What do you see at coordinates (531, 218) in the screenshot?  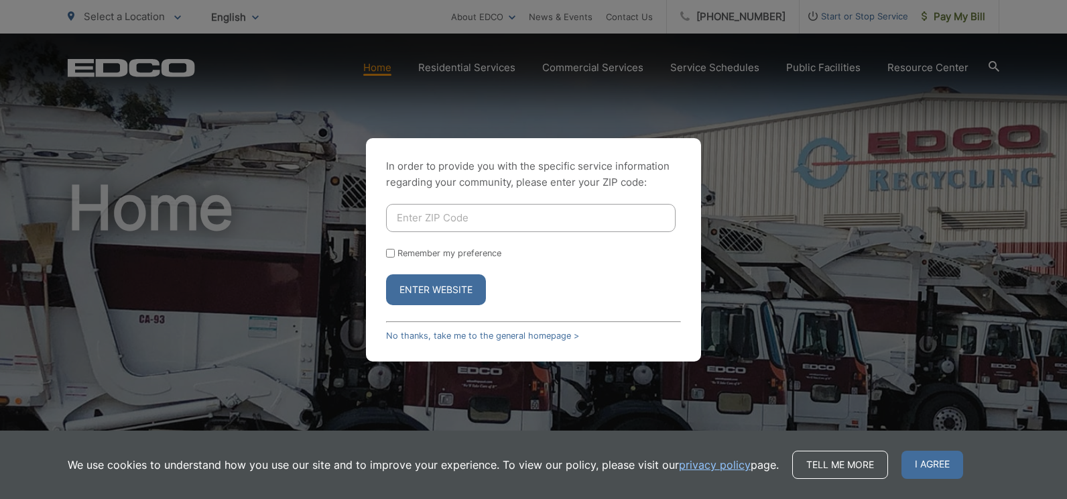 I see `input: Enter ZIP Code` at bounding box center [531, 218].